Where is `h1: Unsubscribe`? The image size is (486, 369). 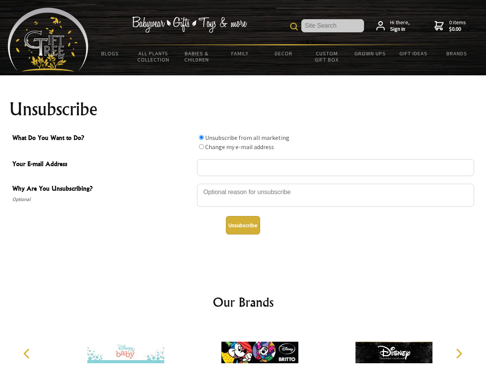
h1: Unsubscribe is located at coordinates (243, 109).